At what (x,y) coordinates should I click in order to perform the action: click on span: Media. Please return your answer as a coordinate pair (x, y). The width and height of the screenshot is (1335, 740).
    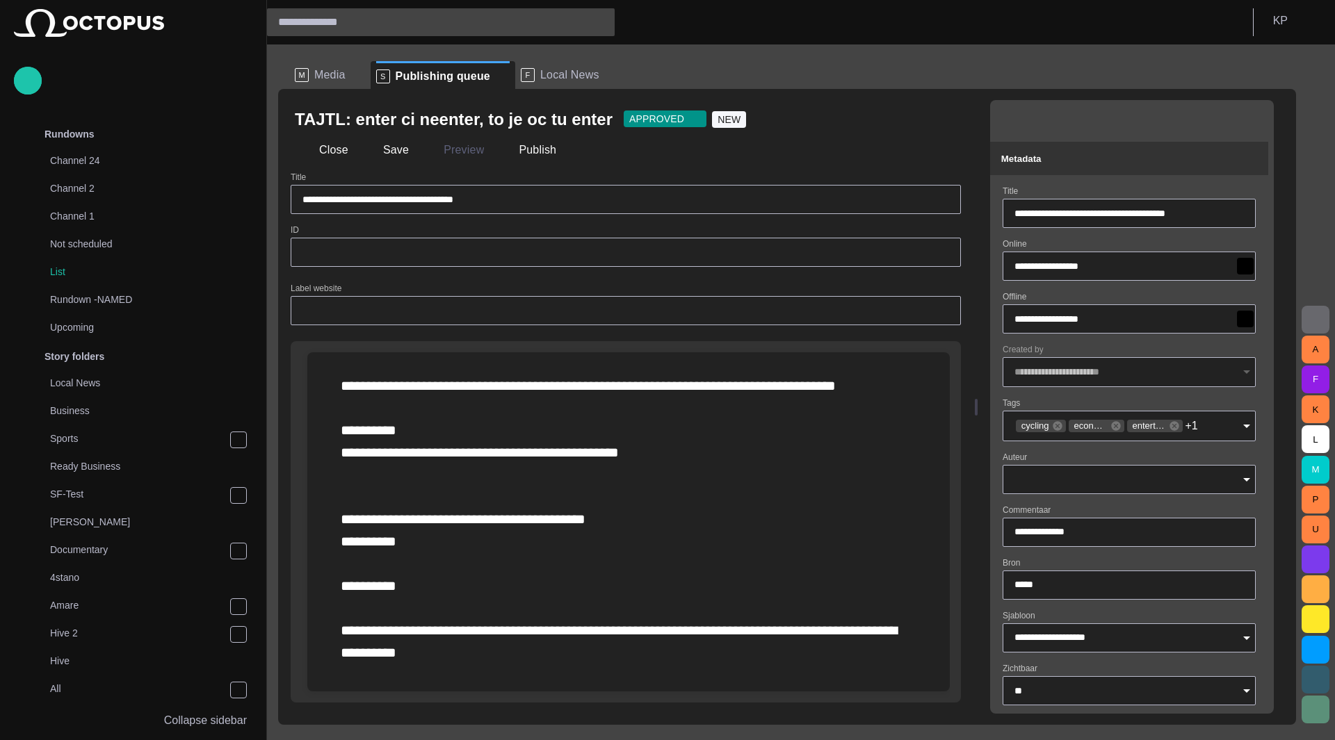
    Looking at the image, I should click on (329, 75).